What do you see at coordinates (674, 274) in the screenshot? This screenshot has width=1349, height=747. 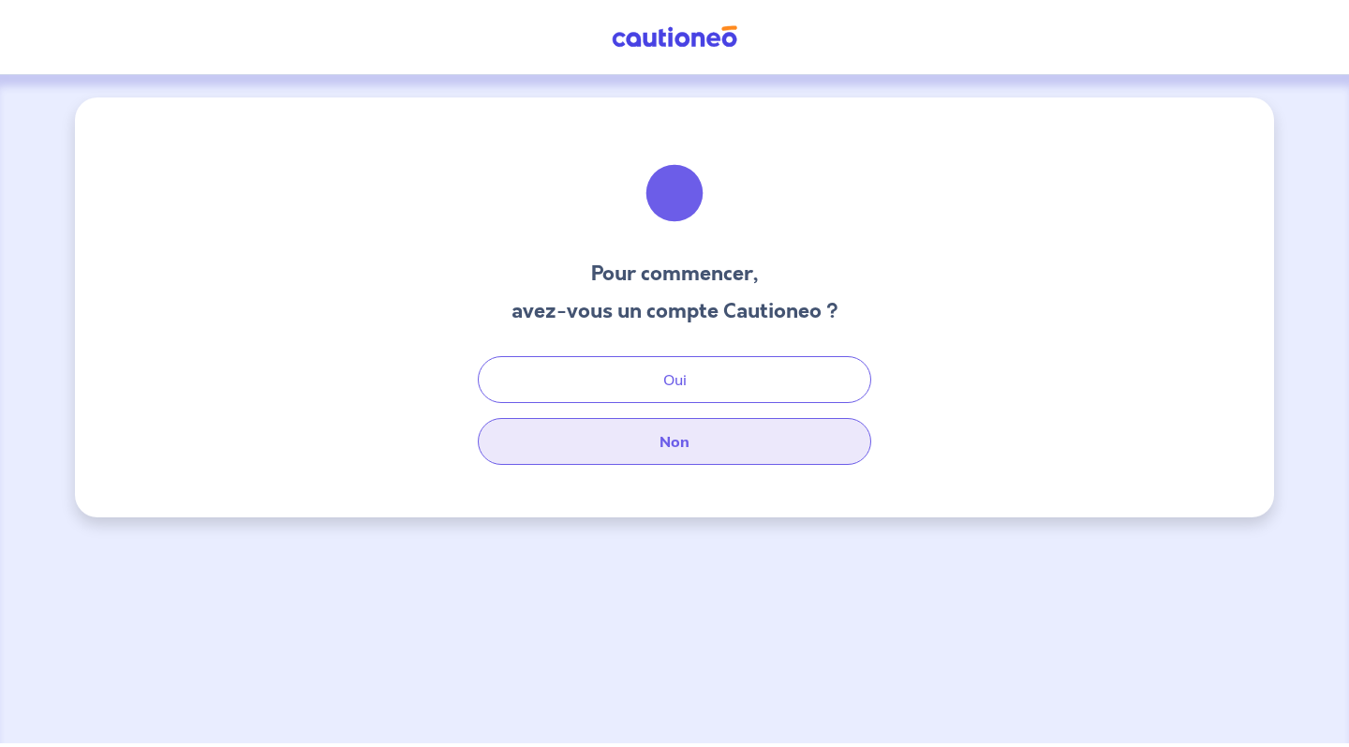 I see `h3: Pour commencer,` at bounding box center [674, 274].